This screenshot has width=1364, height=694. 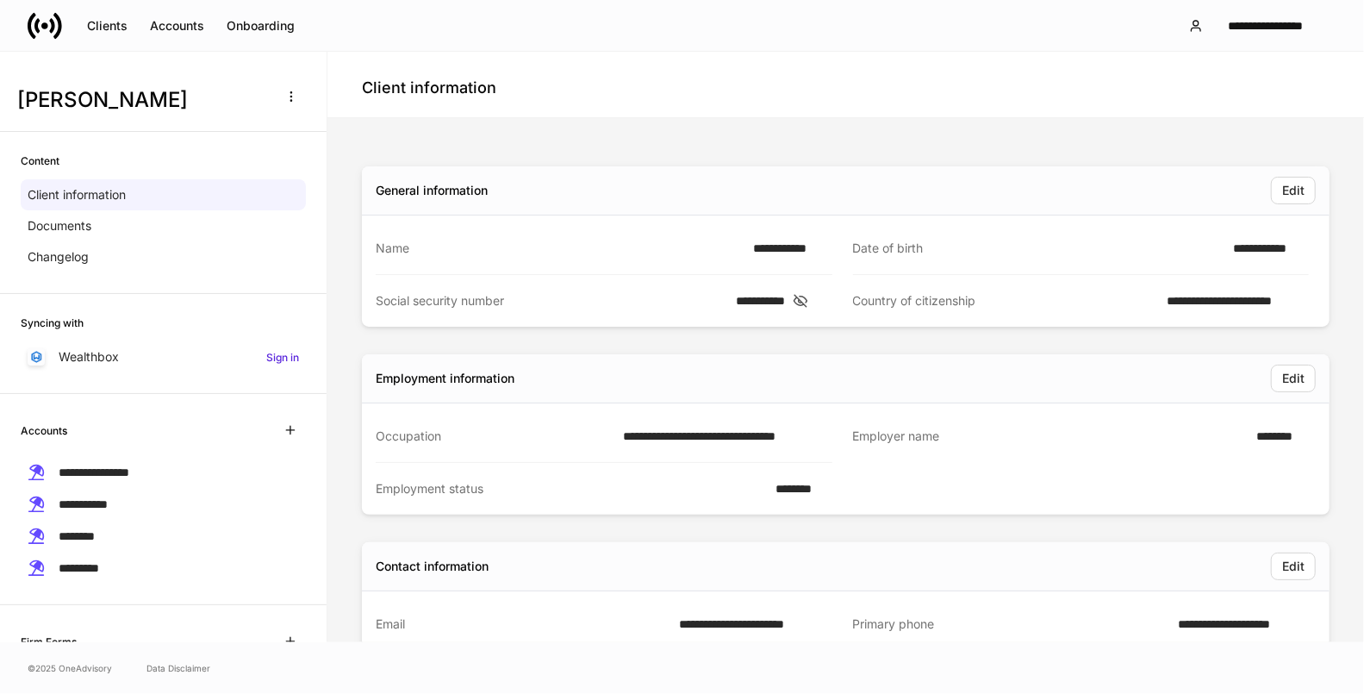 What do you see at coordinates (163, 195) in the screenshot?
I see `a: Client information` at bounding box center [163, 195].